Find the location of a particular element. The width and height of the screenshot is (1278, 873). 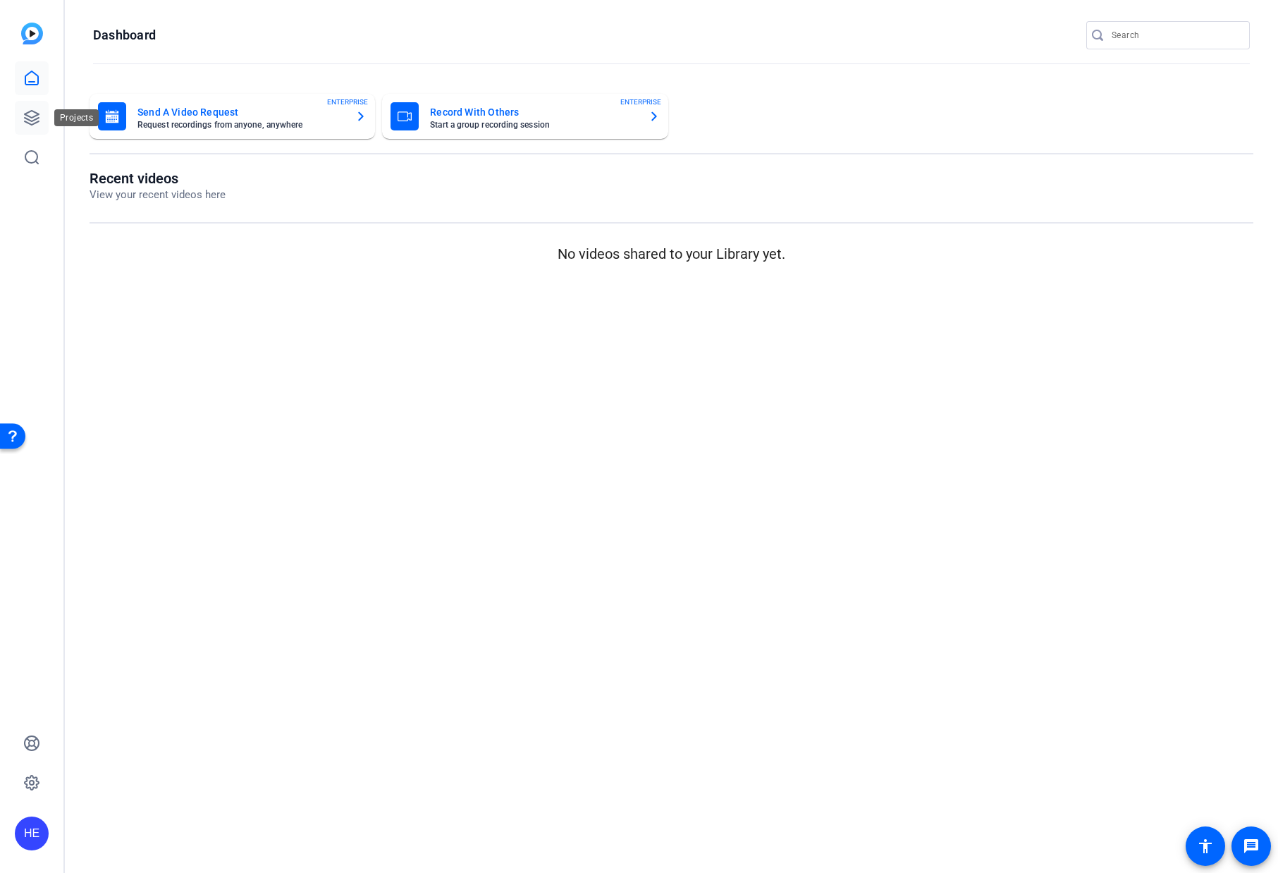

h1: Recent videos is located at coordinates (157, 178).